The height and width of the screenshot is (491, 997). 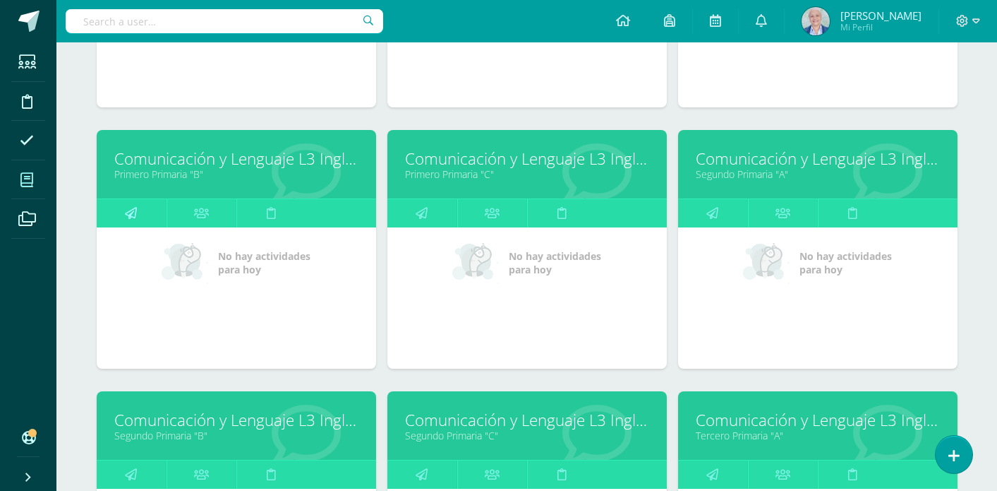 I want to click on a: Primero Primaria "C", so click(x=527, y=174).